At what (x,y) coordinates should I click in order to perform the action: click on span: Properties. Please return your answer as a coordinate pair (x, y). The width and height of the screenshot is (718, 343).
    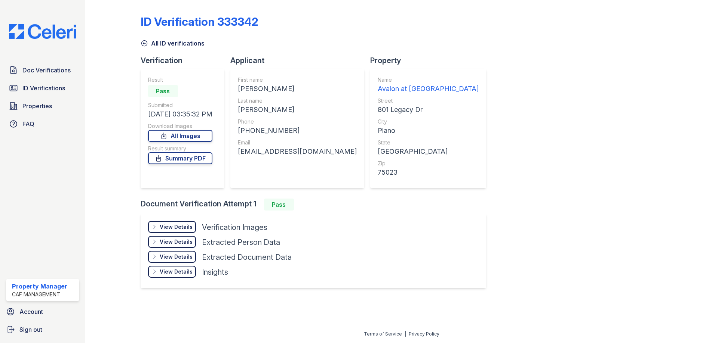
    Looking at the image, I should click on (37, 106).